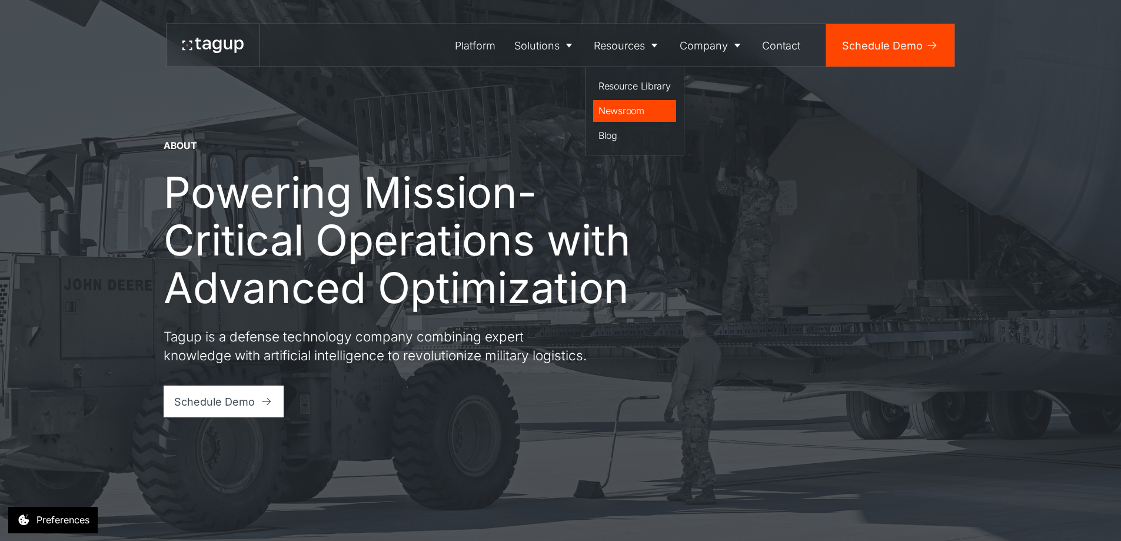 Image resolution: width=1121 pixels, height=541 pixels. I want to click on a: Platform, so click(475, 45).